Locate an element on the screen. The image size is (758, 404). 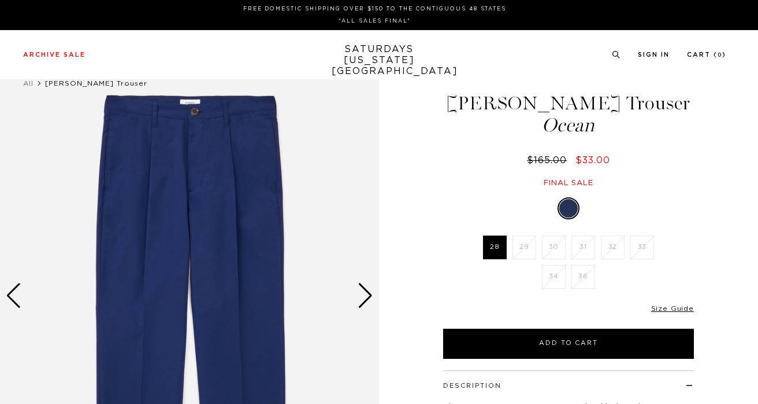
a: All is located at coordinates (28, 83).